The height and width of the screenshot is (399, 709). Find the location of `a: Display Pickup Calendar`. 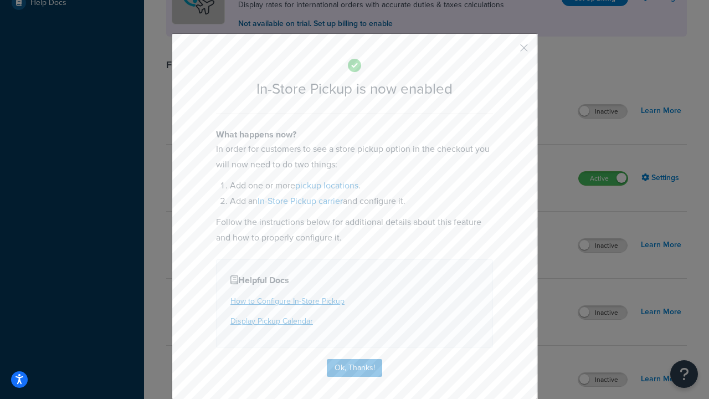

a: Display Pickup Calendar is located at coordinates (271, 321).